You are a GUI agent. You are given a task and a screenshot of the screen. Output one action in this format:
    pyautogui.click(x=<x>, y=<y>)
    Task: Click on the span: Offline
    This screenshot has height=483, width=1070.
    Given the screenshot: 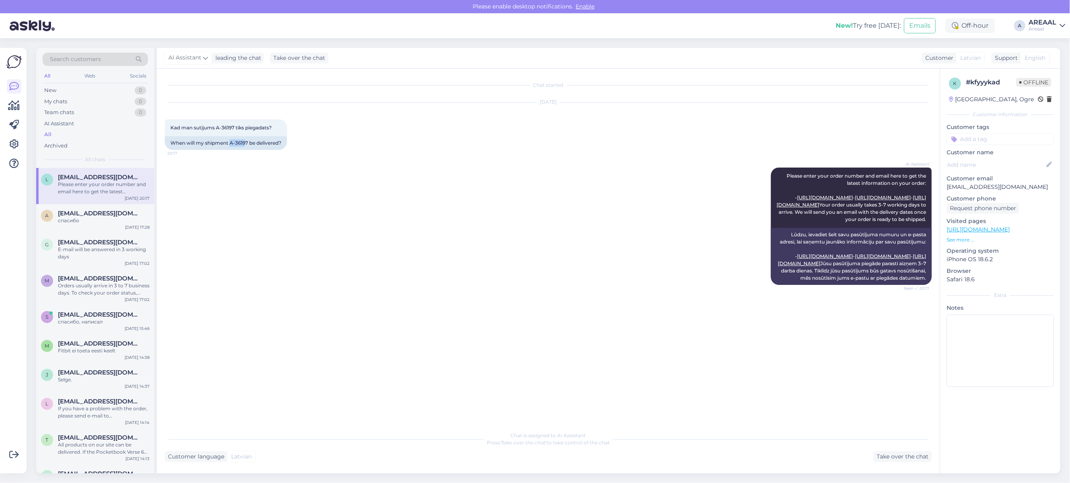 What is the action you would take?
    pyautogui.click(x=1034, y=82)
    